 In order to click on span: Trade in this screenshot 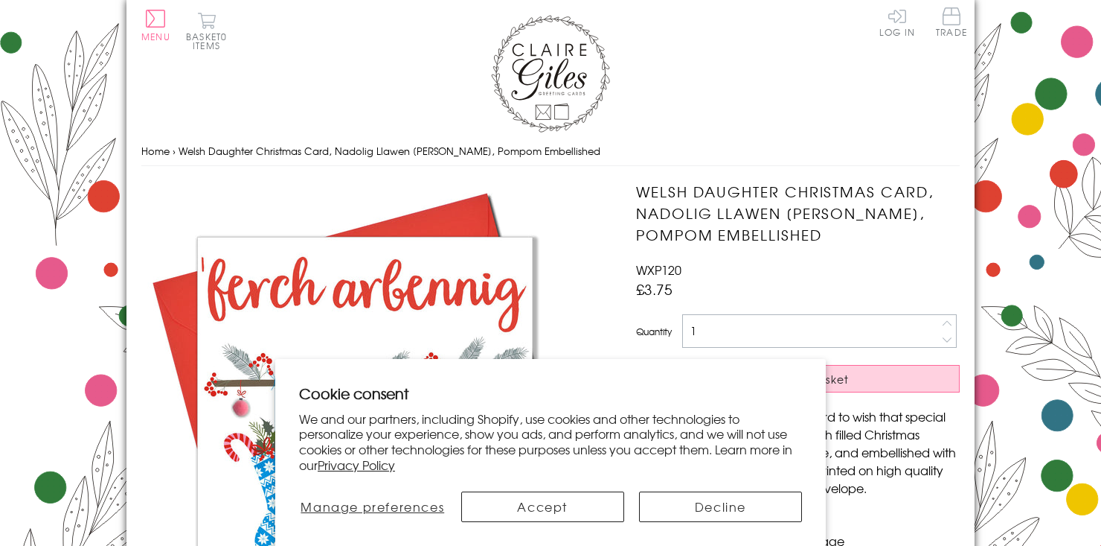, I will do `click(952, 22)`.